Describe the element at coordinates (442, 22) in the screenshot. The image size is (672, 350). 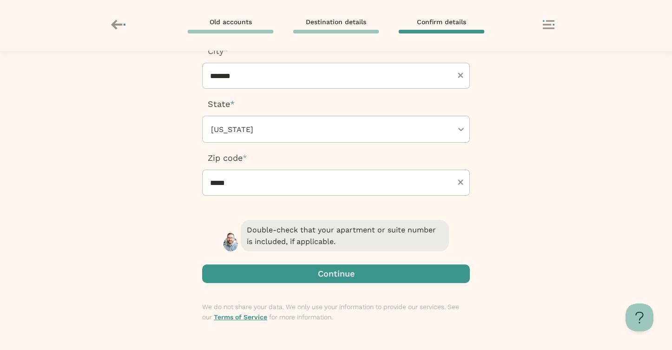
I see `span: Confirm details` at that location.